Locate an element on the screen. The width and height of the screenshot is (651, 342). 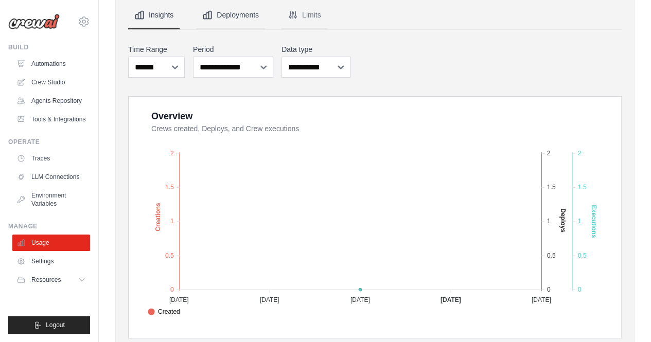
dt: Crews created, Deploys, and Crew executions is located at coordinates (380, 129).